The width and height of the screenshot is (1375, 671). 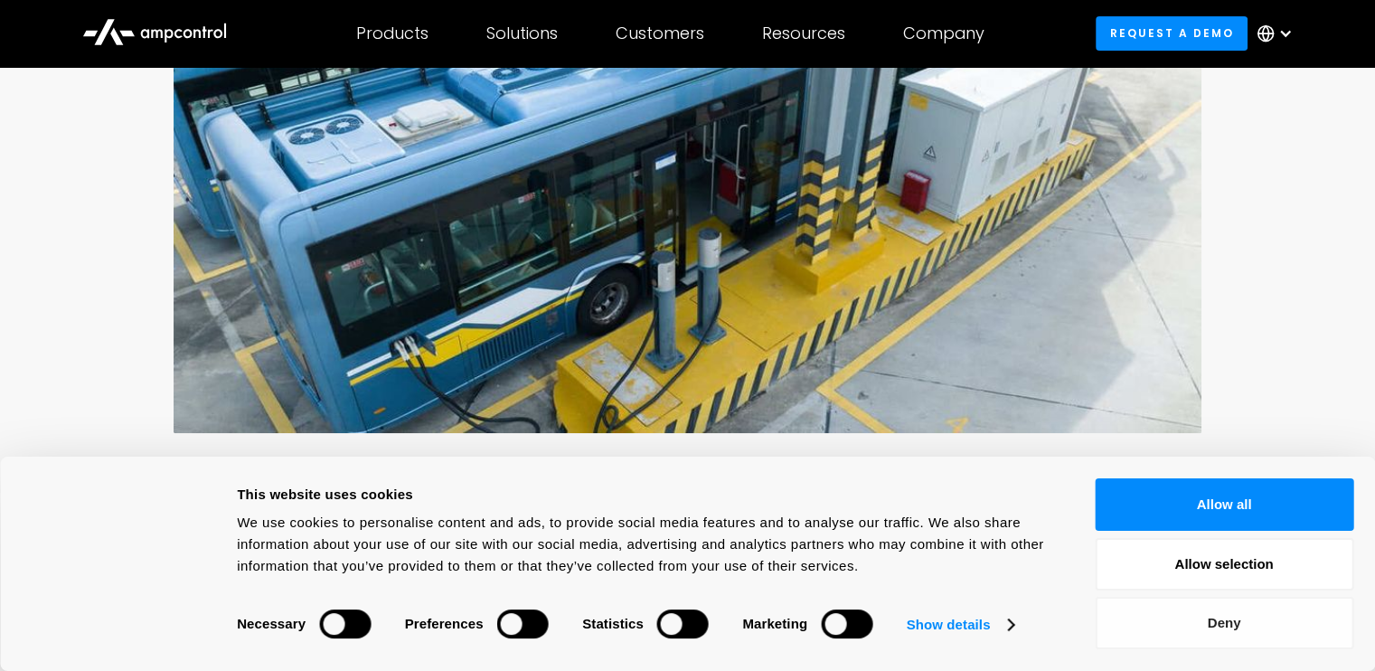 I want to click on div: Resources, so click(x=804, y=33).